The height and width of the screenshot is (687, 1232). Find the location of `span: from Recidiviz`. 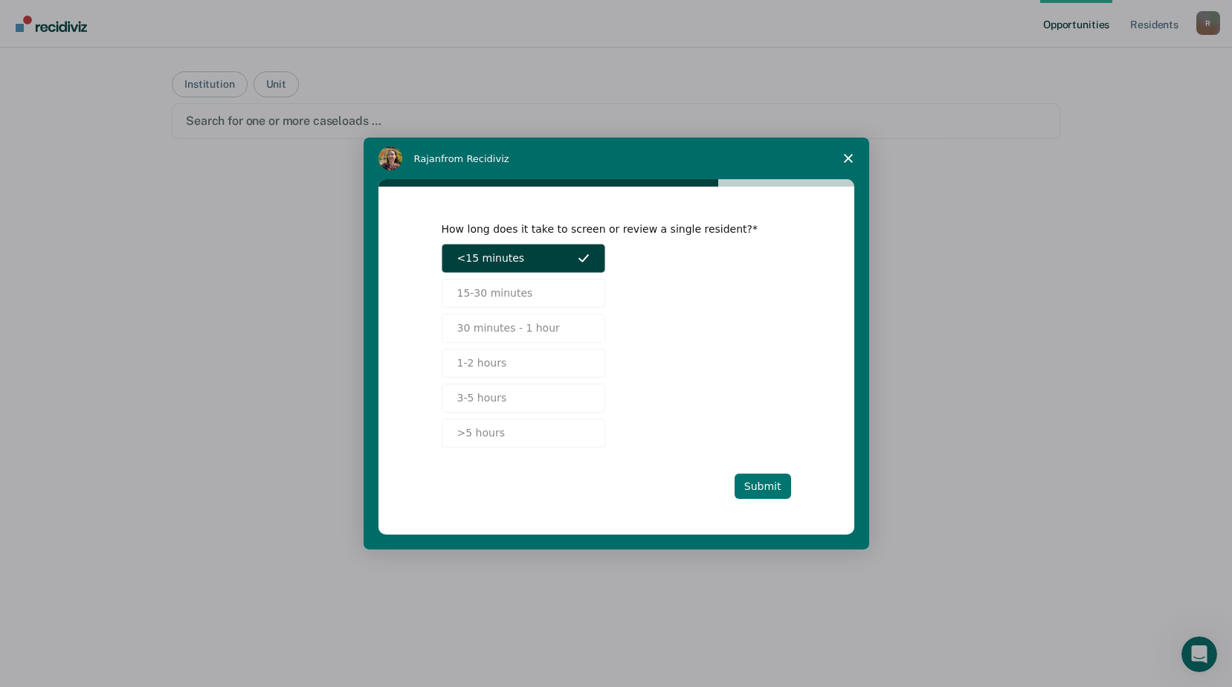

span: from Recidiviz is located at coordinates (475, 158).